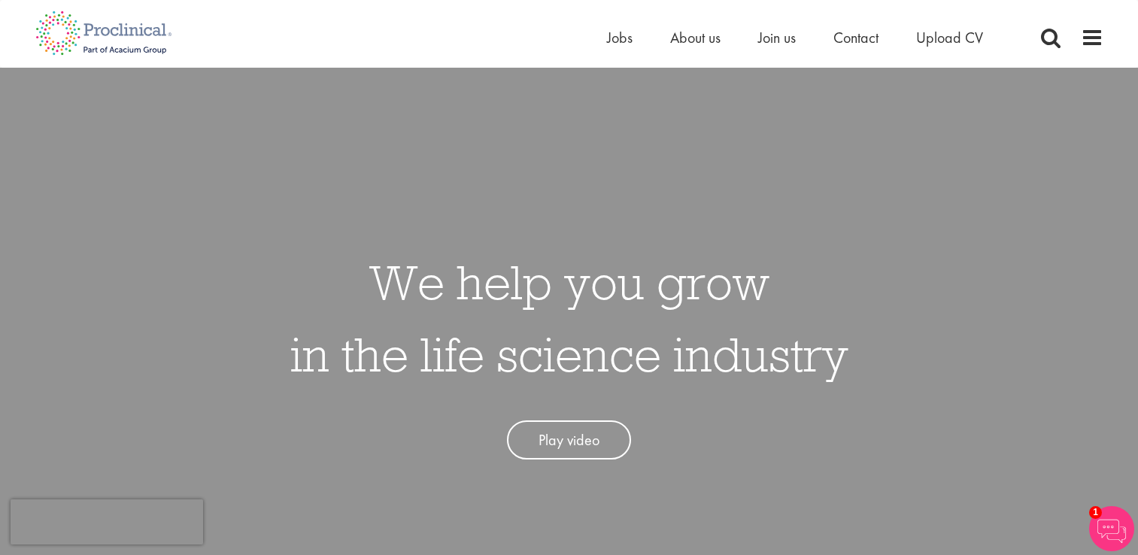  What do you see at coordinates (856, 38) in the screenshot?
I see `span: Contact` at bounding box center [856, 38].